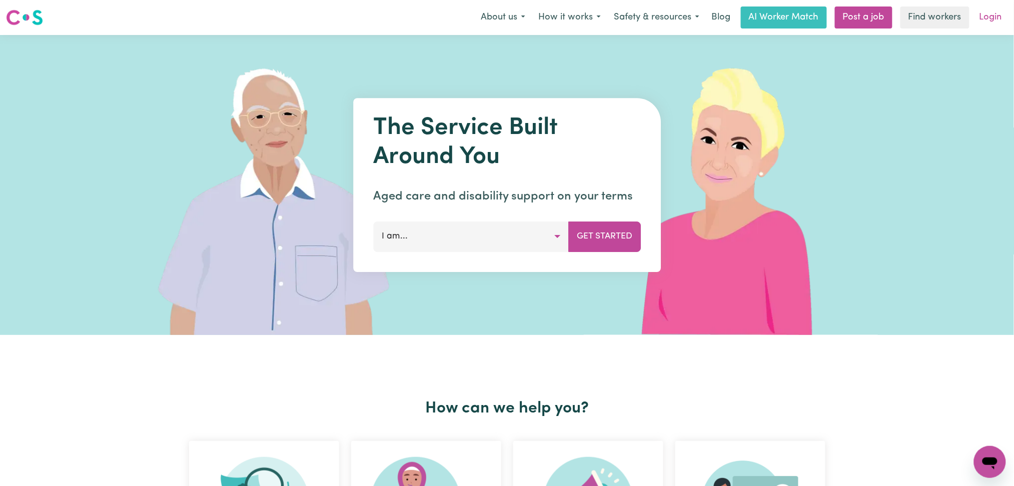  I want to click on button: About us, so click(503, 18).